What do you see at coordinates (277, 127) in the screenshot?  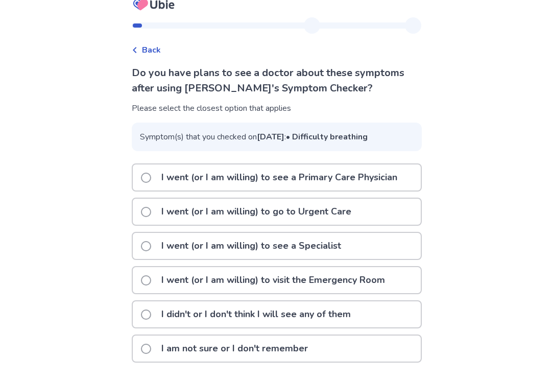 I see `div: Please select the closest option that applies` at bounding box center [277, 127].